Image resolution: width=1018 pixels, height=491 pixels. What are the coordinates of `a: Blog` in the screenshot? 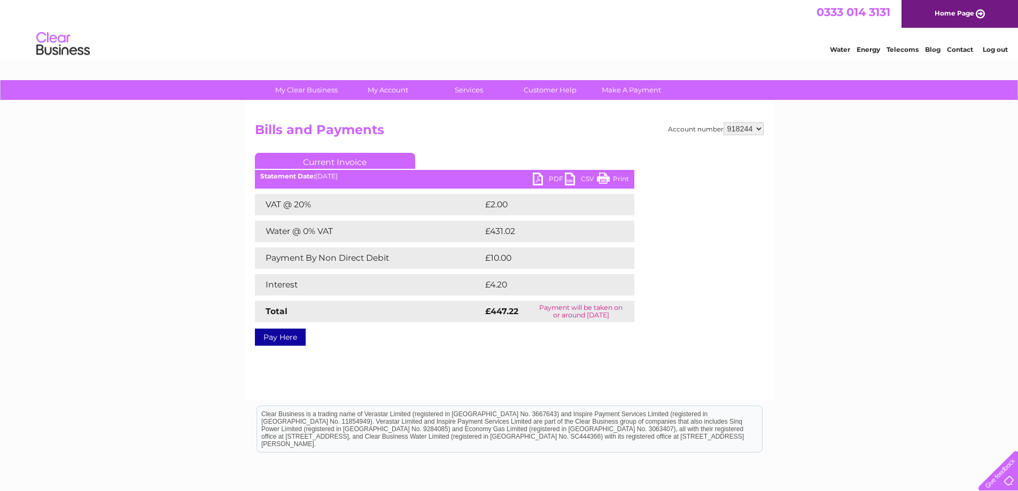 It's located at (932, 49).